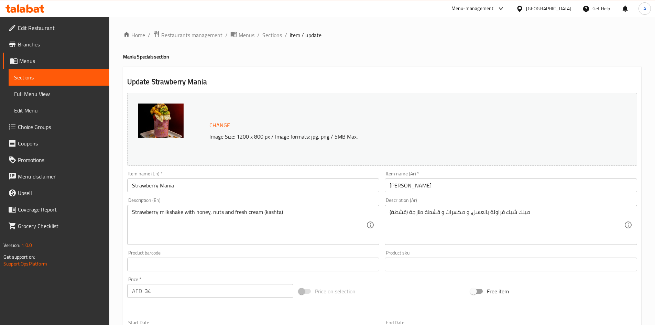 Image resolution: width=655 pixels, height=325 pixels. Describe the element at coordinates (188, 35) in the screenshot. I see `a: Restaurants management` at that location.